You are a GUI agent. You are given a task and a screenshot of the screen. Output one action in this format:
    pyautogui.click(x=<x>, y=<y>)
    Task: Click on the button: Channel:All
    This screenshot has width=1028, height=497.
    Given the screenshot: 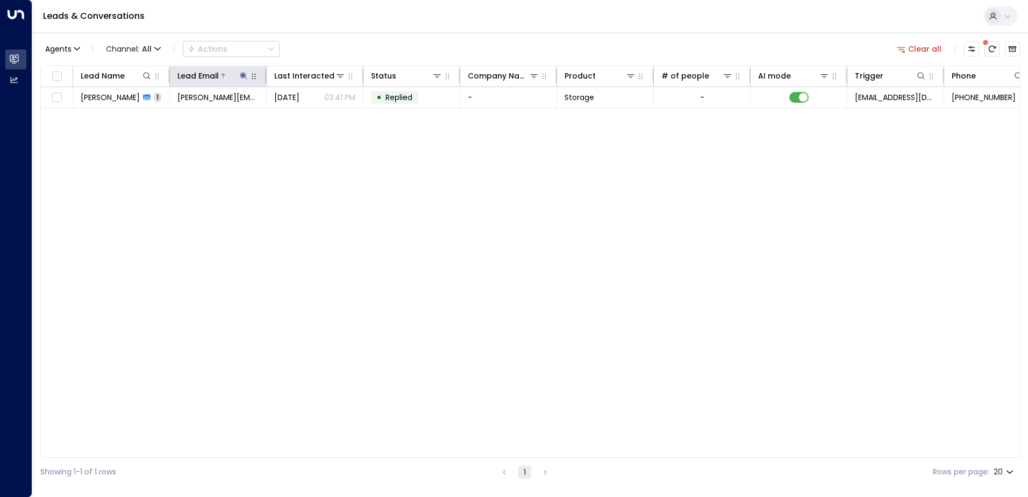 What is the action you would take?
    pyautogui.click(x=133, y=49)
    